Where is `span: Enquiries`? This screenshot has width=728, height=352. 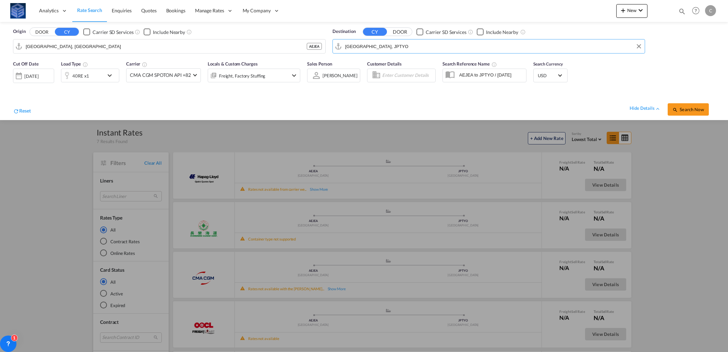 span: Enquiries is located at coordinates (122, 10).